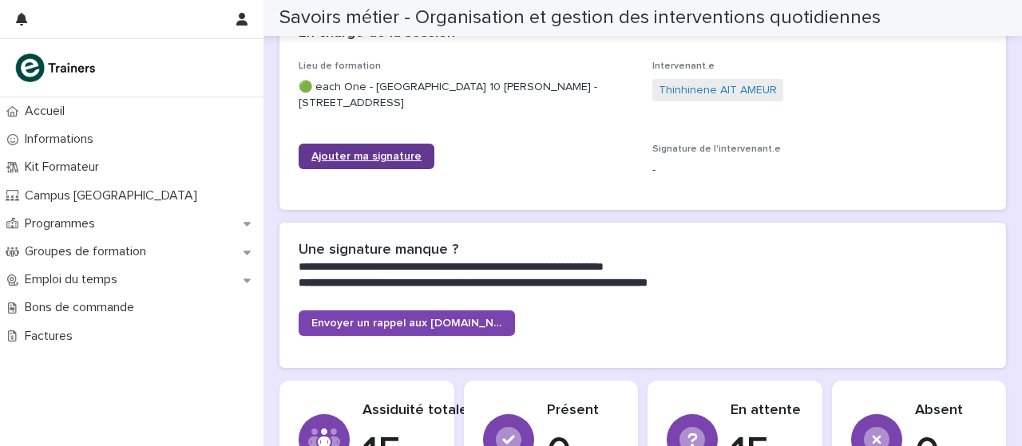 The width and height of the screenshot is (1022, 446). I want to click on font: Absent, so click(939, 411).